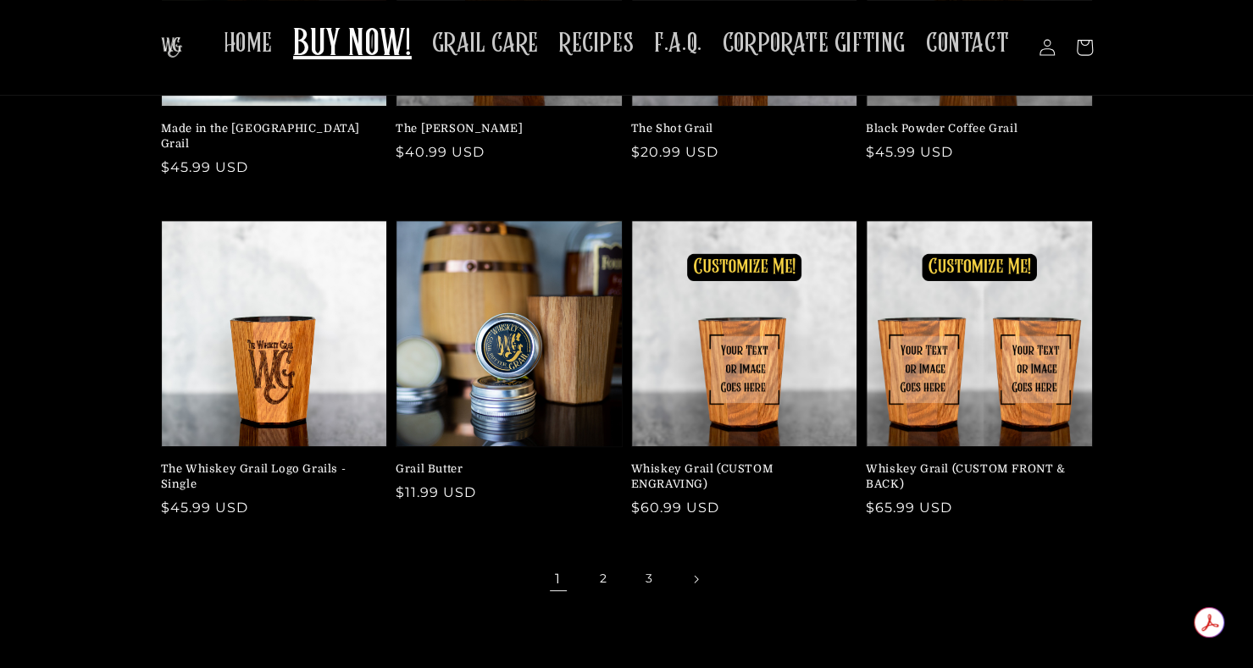 The image size is (1253, 668). What do you see at coordinates (604, 579) in the screenshot?
I see `a: Page 2` at bounding box center [604, 579].